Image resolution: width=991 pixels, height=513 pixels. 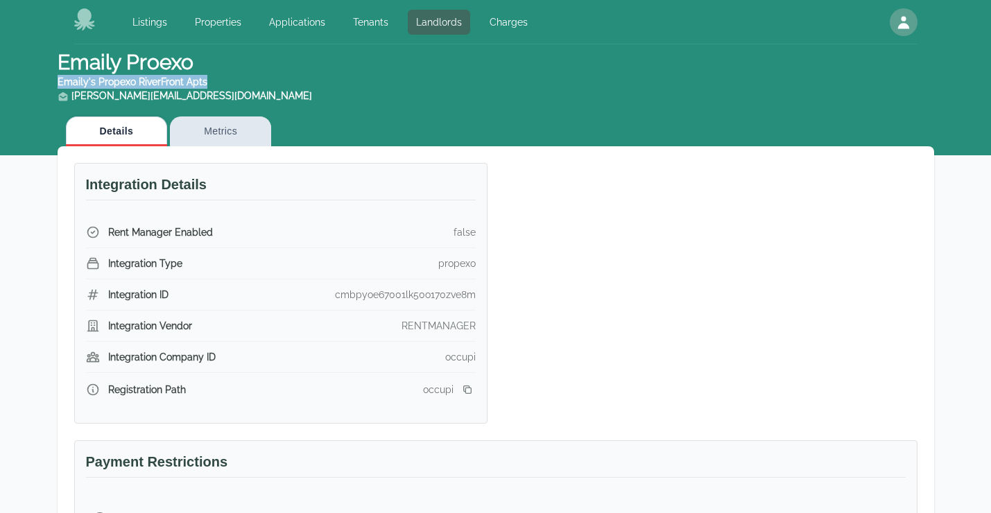 What do you see at coordinates (150, 326) in the screenshot?
I see `span: Integration Vendor` at bounding box center [150, 326].